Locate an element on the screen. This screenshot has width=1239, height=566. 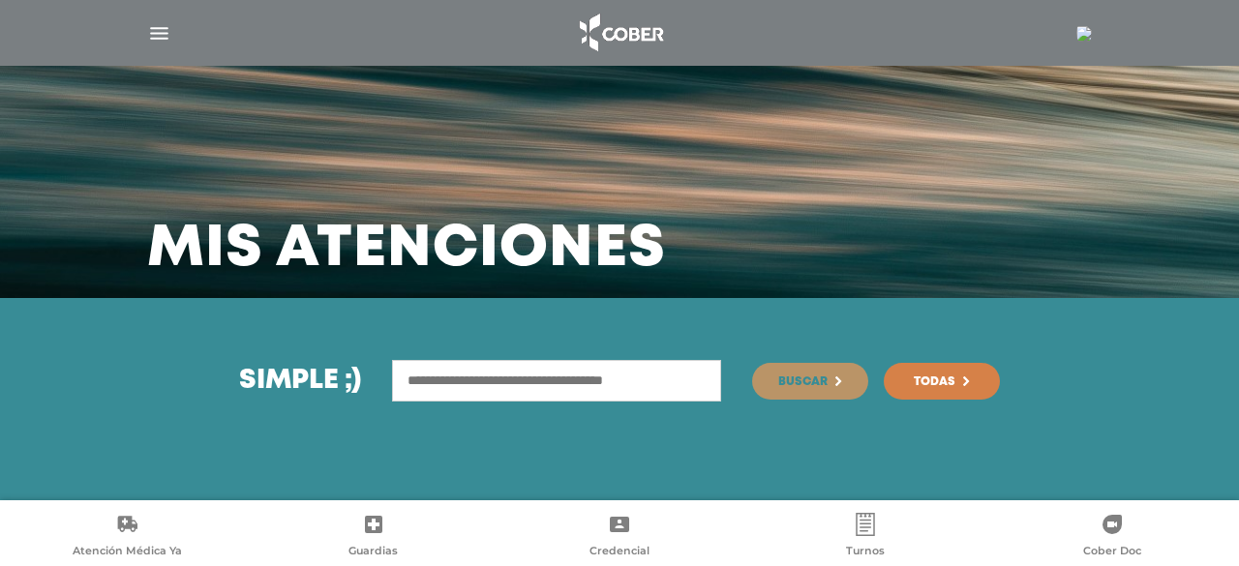
span: Credencial is located at coordinates (619, 553).